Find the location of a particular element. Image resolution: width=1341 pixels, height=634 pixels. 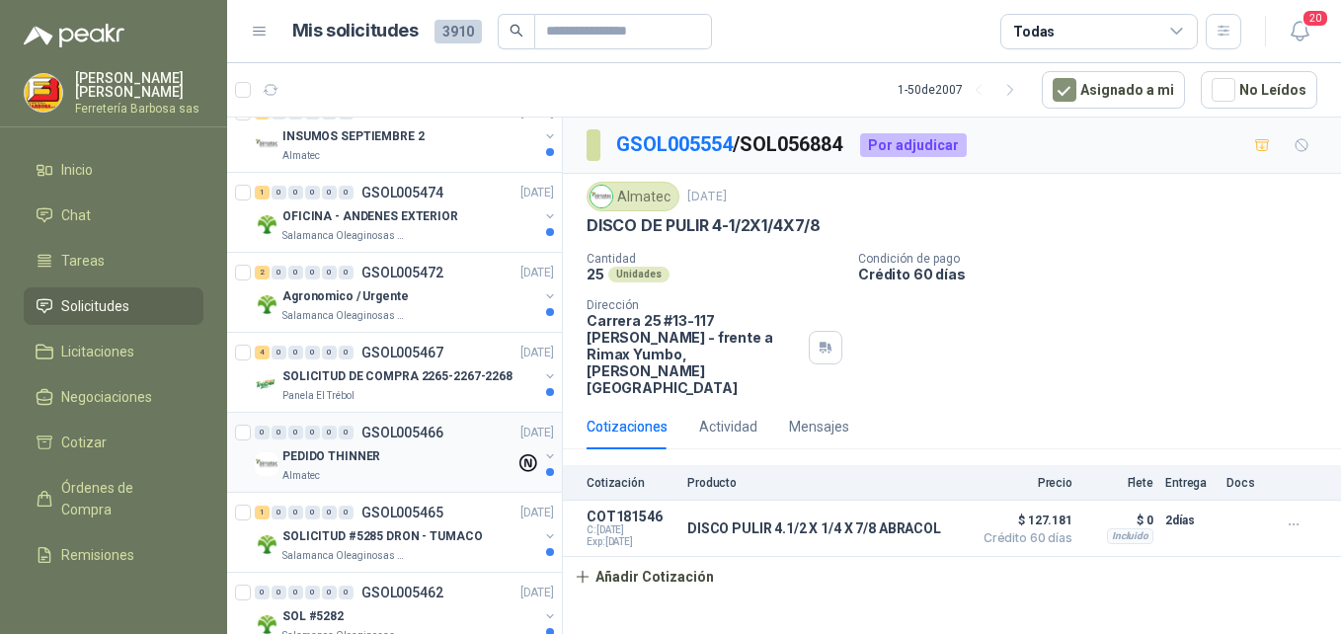

h1: Mis solicitudes is located at coordinates (355, 31).